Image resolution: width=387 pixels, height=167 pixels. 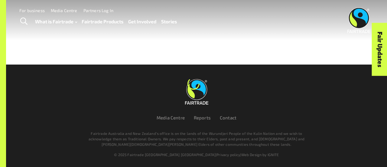 I want to click on p: Fairtrade Australia and New Zealand’s office is on the lands of the Wurundjeri People of the Kuli..., so click(x=197, y=139).